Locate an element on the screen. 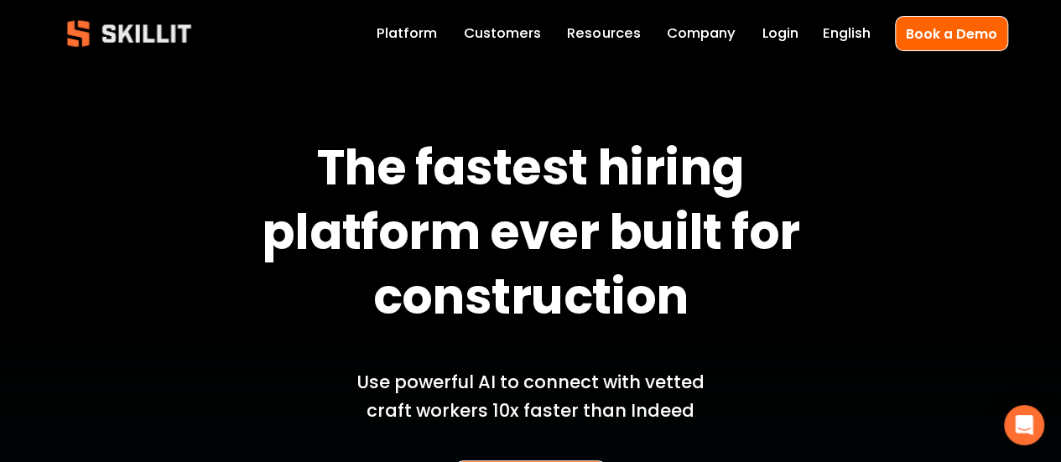  div: language picker is located at coordinates (846, 34).